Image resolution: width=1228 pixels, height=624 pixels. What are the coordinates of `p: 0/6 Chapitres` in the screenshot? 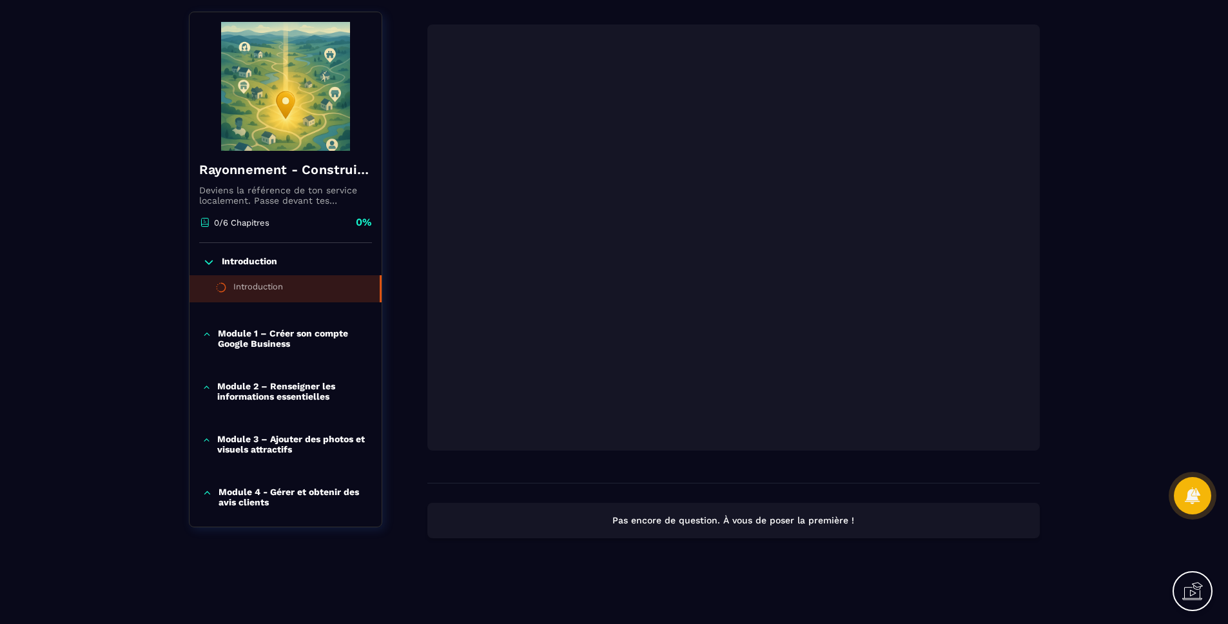 It's located at (242, 222).